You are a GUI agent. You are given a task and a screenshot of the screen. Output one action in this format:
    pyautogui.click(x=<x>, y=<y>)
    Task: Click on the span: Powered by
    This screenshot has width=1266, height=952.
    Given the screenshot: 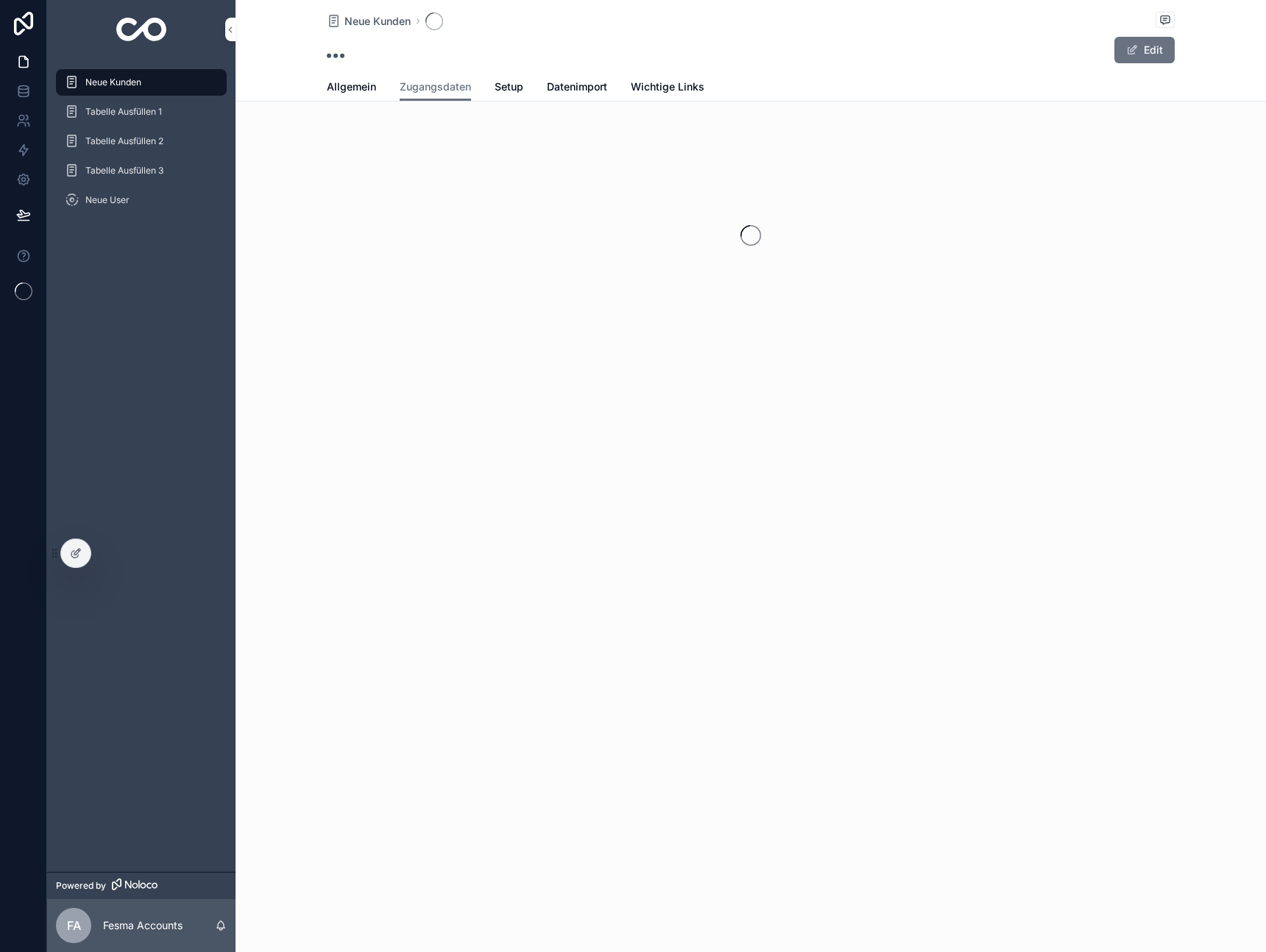 What is the action you would take?
    pyautogui.click(x=81, y=886)
    